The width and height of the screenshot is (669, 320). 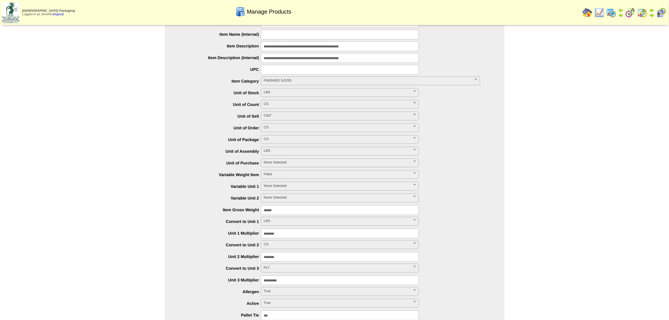 What do you see at coordinates (661, 13) in the screenshot?
I see `img: calendarcustomer.gif` at bounding box center [661, 13].